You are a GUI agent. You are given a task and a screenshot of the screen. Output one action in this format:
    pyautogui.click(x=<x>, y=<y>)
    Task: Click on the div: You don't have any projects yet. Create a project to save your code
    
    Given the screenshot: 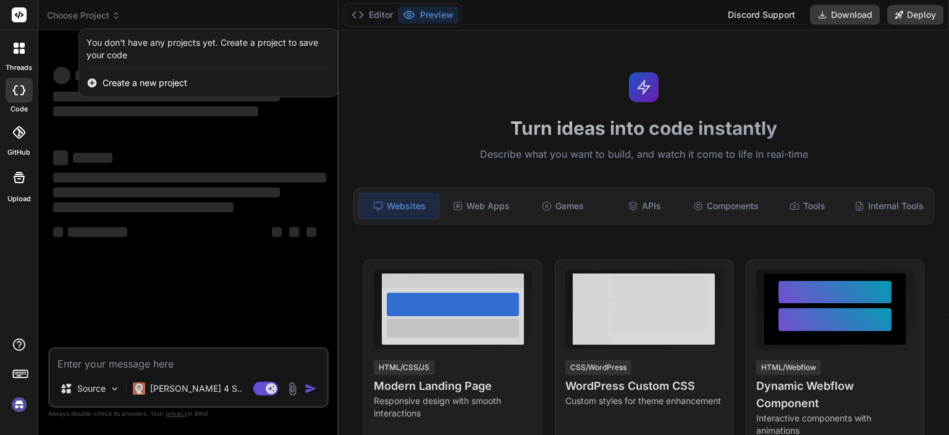 What is the action you would take?
    pyautogui.click(x=208, y=49)
    